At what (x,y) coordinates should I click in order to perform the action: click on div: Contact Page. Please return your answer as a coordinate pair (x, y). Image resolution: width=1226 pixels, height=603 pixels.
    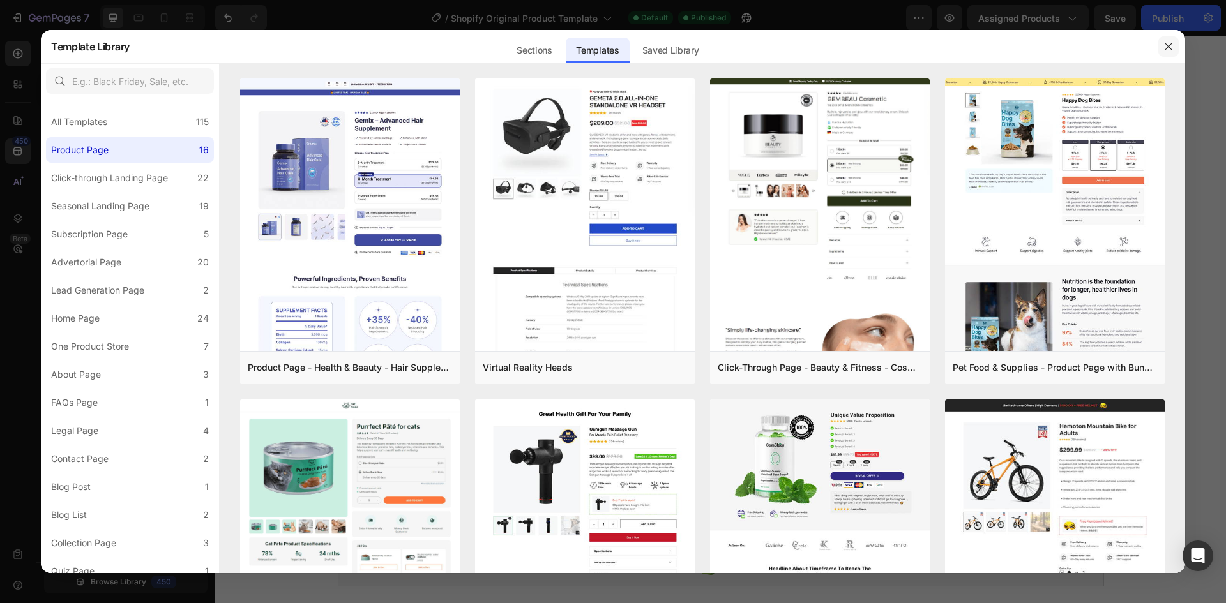
    Looking at the image, I should click on (80, 459).